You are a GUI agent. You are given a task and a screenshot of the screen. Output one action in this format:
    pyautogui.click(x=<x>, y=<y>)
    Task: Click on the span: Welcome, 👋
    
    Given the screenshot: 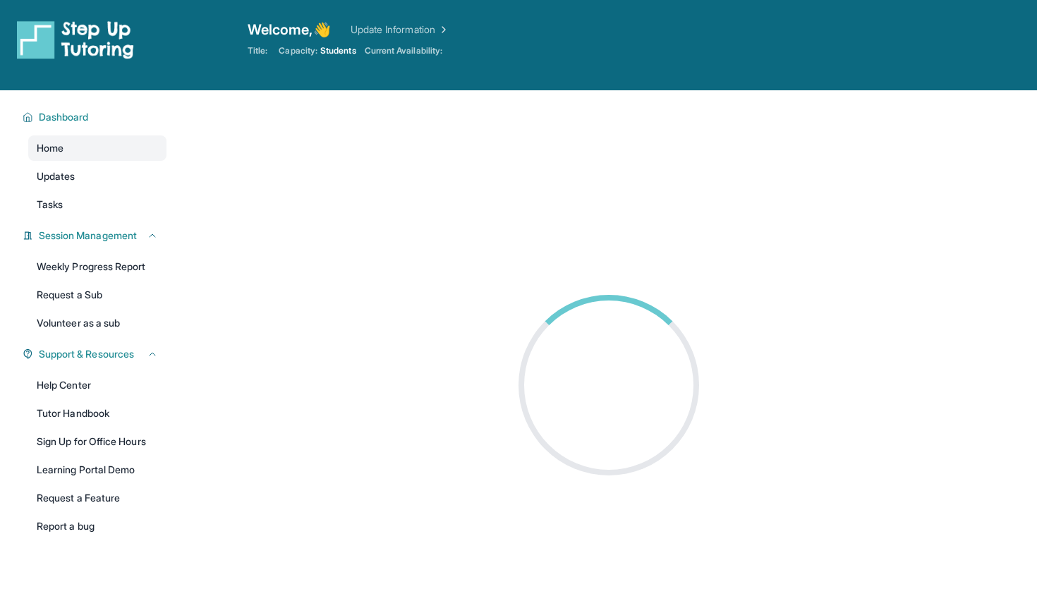 What is the action you would take?
    pyautogui.click(x=289, y=30)
    